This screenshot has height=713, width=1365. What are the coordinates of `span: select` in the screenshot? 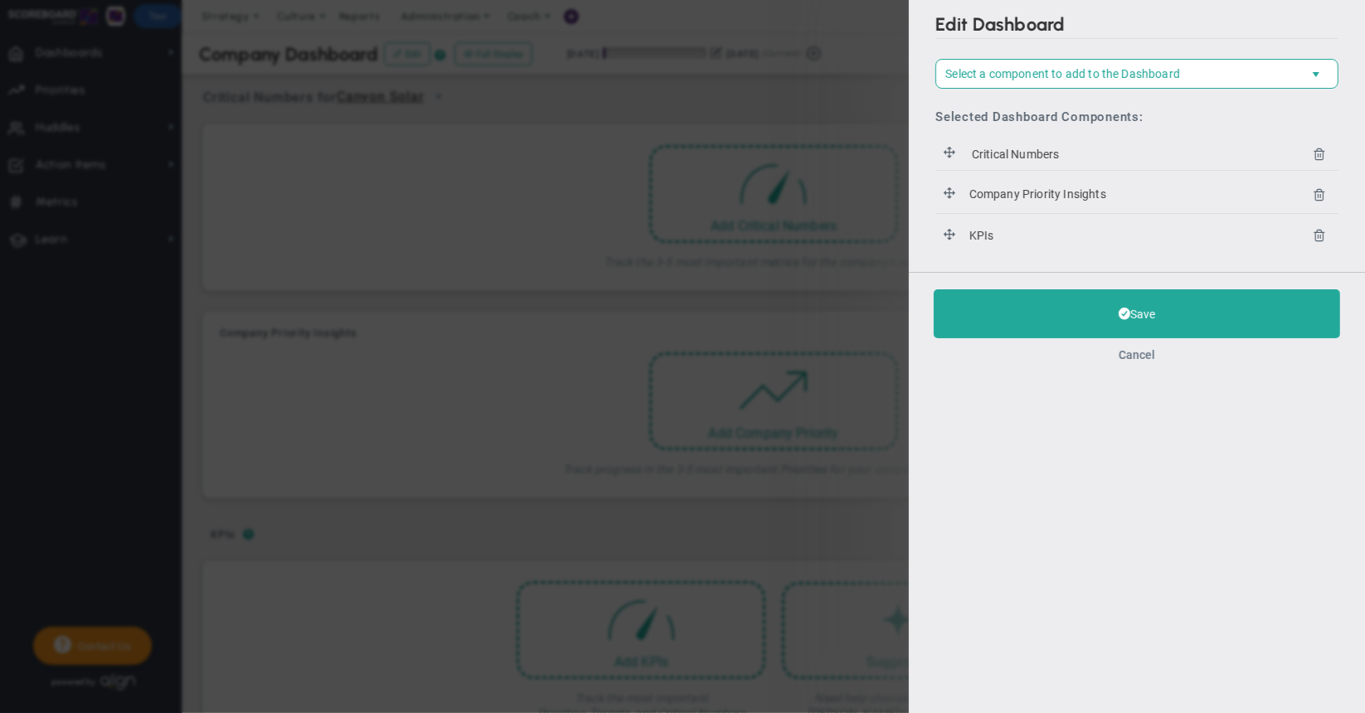 It's located at (1323, 74).